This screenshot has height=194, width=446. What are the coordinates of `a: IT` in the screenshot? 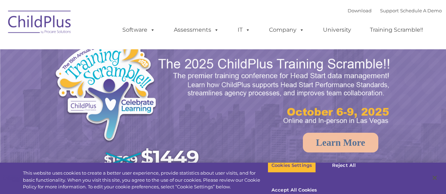 It's located at (244, 30).